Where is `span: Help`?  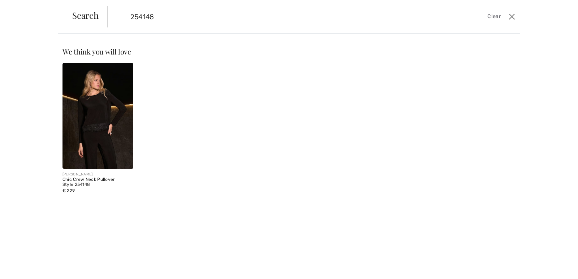
span: Help is located at coordinates (23, 8).